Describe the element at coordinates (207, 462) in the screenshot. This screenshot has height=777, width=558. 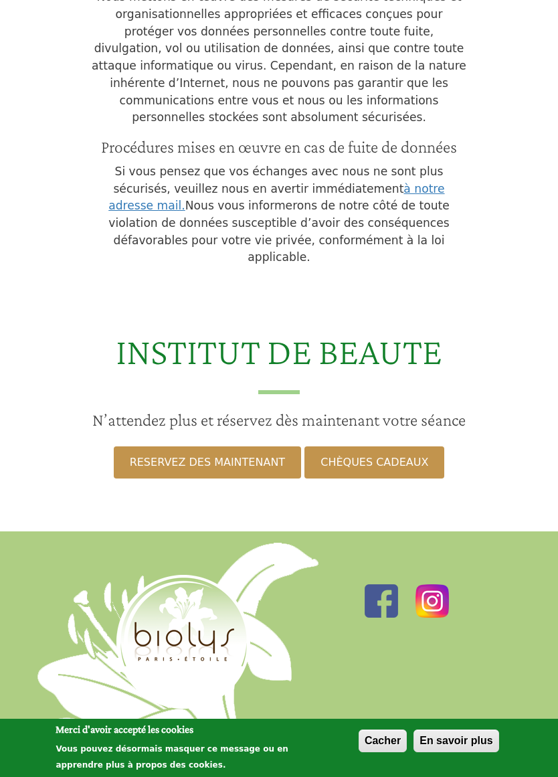
I see `a: RESERVEZ DES MAINTENANT` at that location.